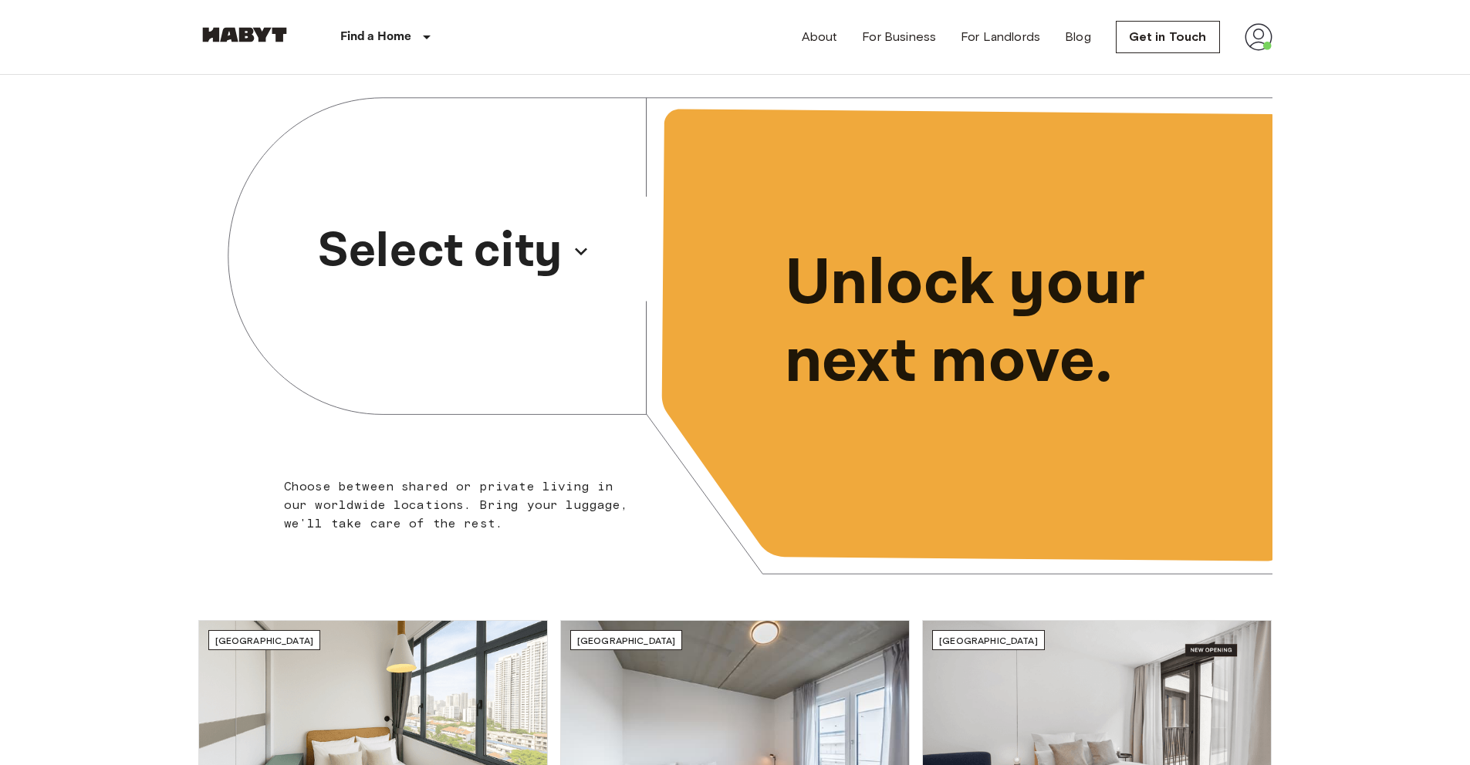 The image size is (1470, 765). I want to click on p: Find a Home, so click(376, 37).